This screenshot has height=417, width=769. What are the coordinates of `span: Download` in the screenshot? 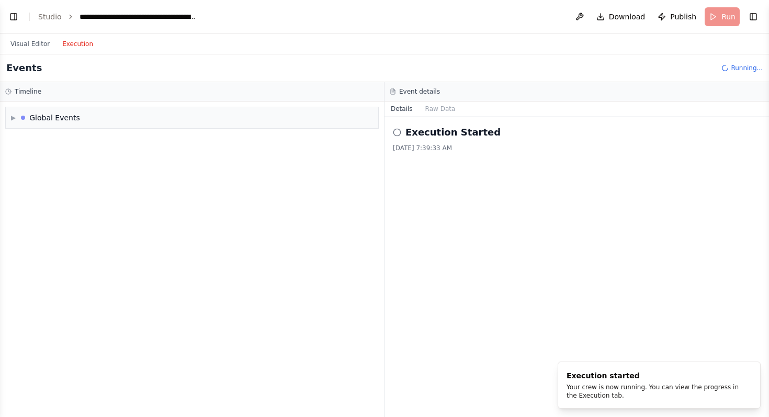 It's located at (627, 17).